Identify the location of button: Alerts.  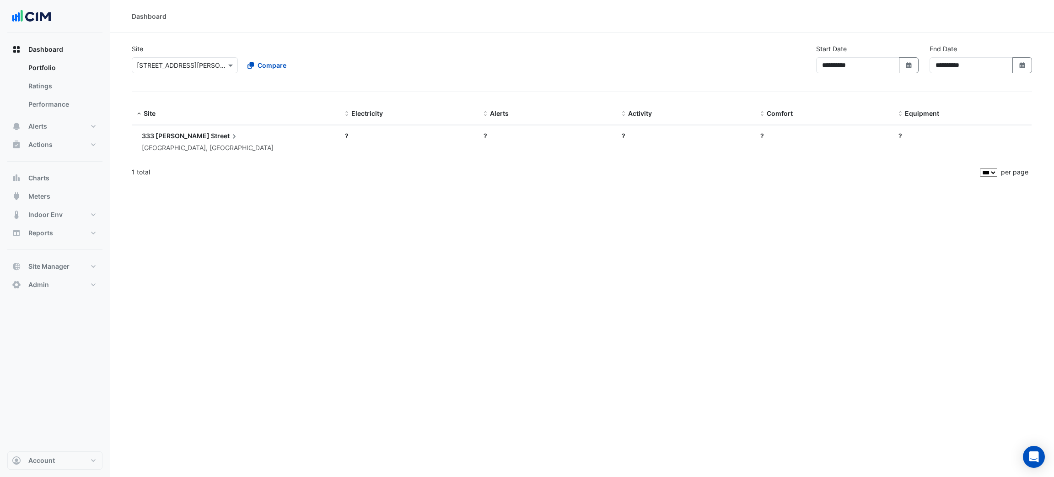
(55, 126).